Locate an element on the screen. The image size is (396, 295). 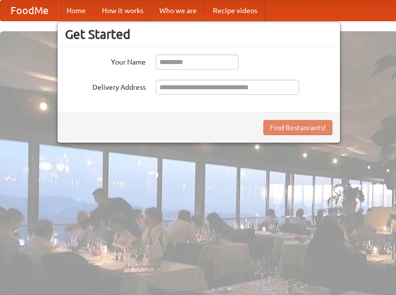
h3: Get Started is located at coordinates (199, 34).